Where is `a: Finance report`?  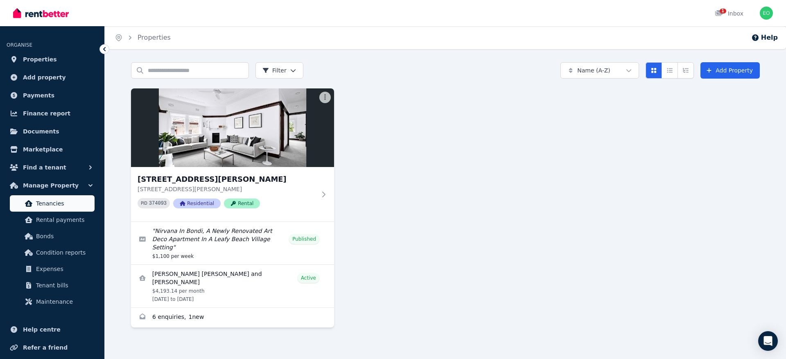
a: Finance report is located at coordinates (52, 113).